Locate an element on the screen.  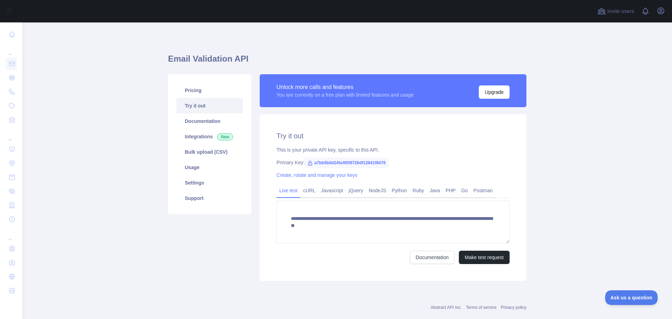
span: a7bb5b0d24fe4f0f9726df12841f8476 is located at coordinates (346, 163).